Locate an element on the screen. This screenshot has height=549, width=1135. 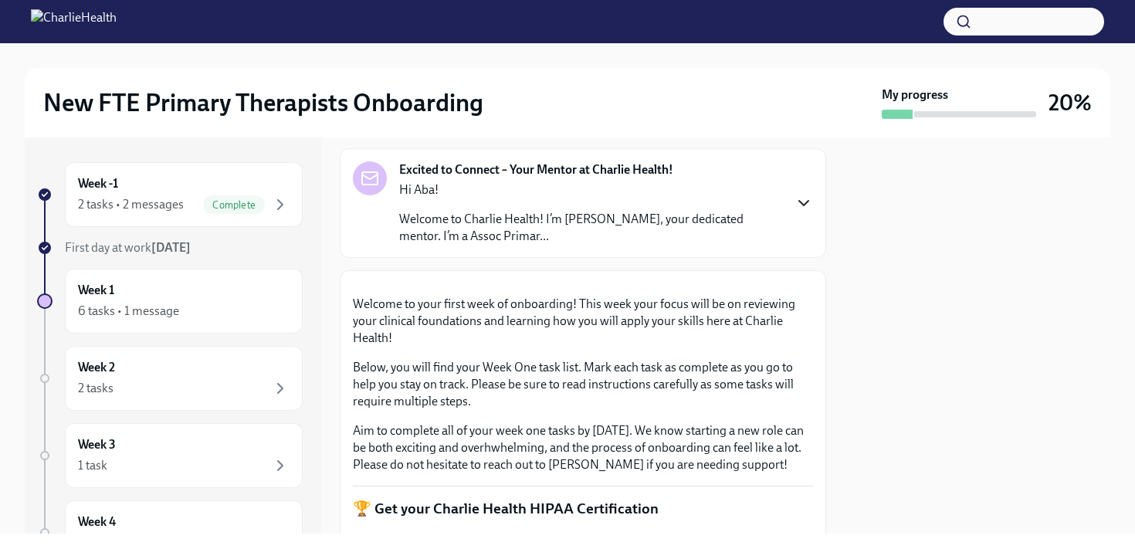
p: 🏆 Get your Charlie Health HIPAA Certification is located at coordinates (583, 509).